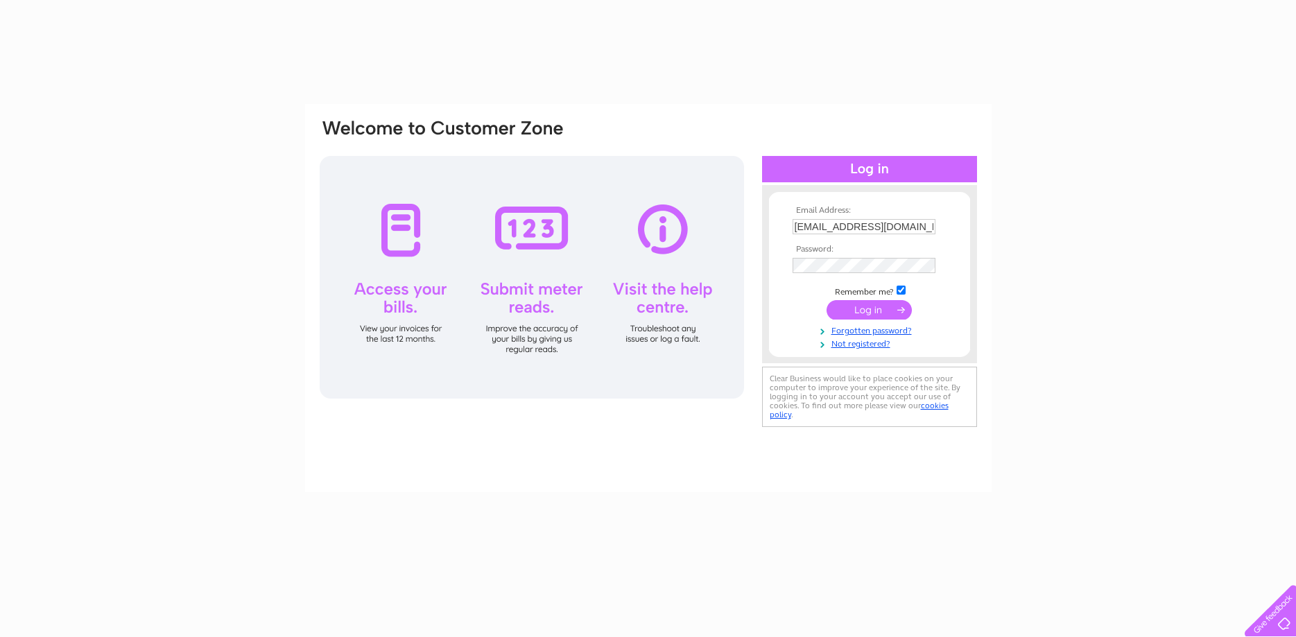  I want to click on input: Submit, so click(869, 310).